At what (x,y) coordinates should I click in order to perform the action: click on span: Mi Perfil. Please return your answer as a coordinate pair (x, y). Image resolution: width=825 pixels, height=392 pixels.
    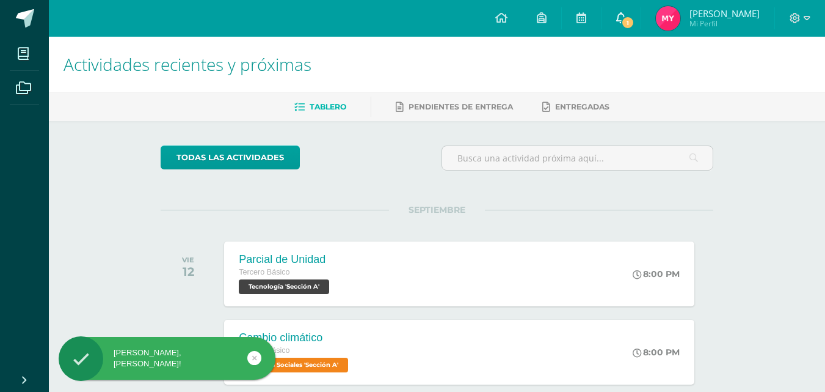
    Looking at the image, I should click on (724, 23).